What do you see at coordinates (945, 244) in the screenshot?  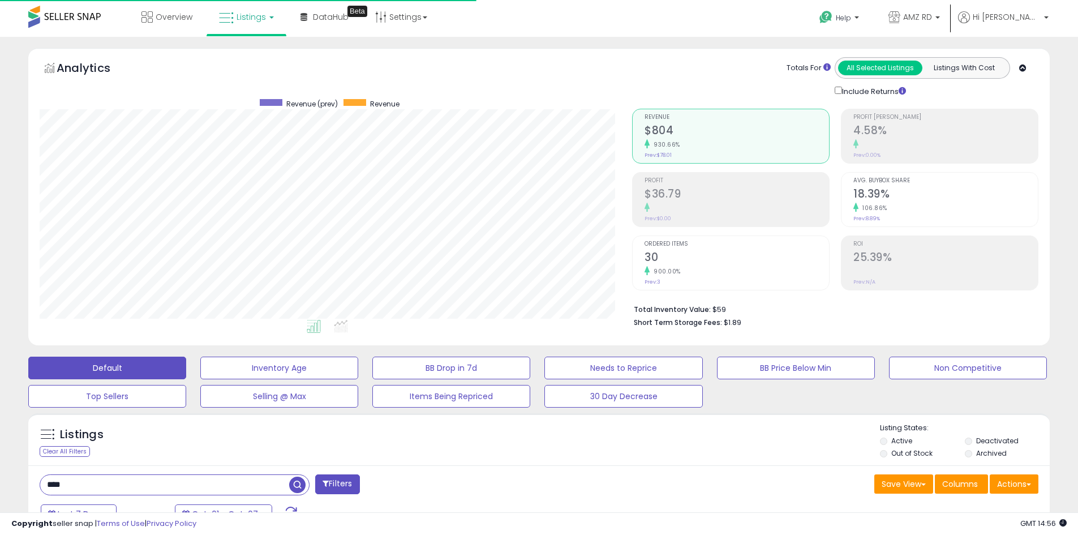 I see `span: ROI` at bounding box center [945, 244].